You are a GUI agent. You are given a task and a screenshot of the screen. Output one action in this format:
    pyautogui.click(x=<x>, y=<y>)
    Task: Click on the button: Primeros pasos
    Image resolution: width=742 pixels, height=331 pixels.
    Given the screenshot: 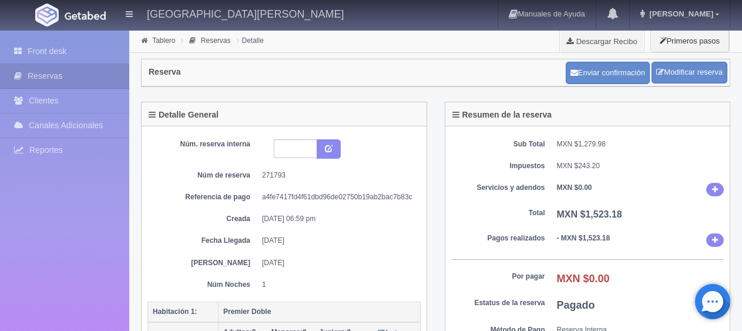 What is the action you would take?
    pyautogui.click(x=690, y=41)
    